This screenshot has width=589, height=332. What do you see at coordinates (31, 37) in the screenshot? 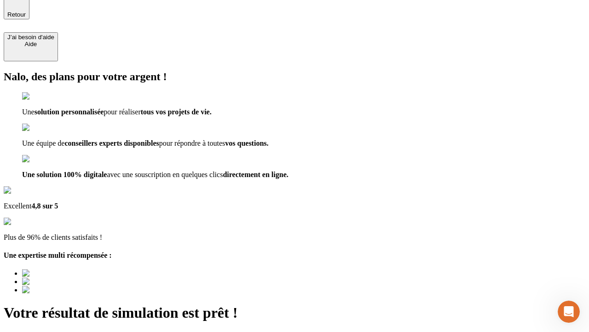
I see `div: J’ai besoin d'aide` at bounding box center [31, 37].